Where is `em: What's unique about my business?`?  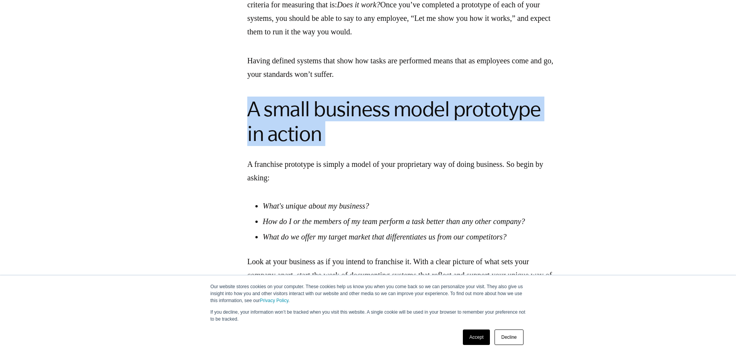 em: What's unique about my business? is located at coordinates (315, 206).